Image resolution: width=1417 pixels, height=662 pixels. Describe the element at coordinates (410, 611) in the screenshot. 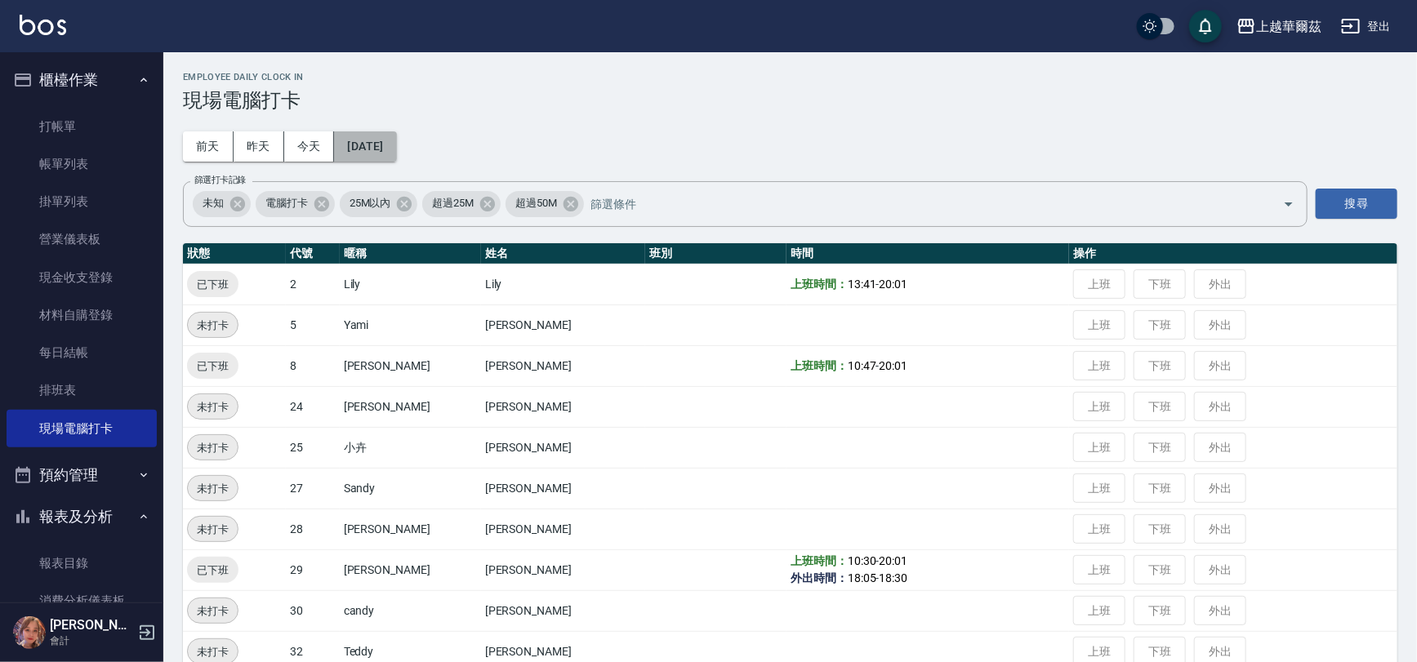

I see `td: candy` at that location.